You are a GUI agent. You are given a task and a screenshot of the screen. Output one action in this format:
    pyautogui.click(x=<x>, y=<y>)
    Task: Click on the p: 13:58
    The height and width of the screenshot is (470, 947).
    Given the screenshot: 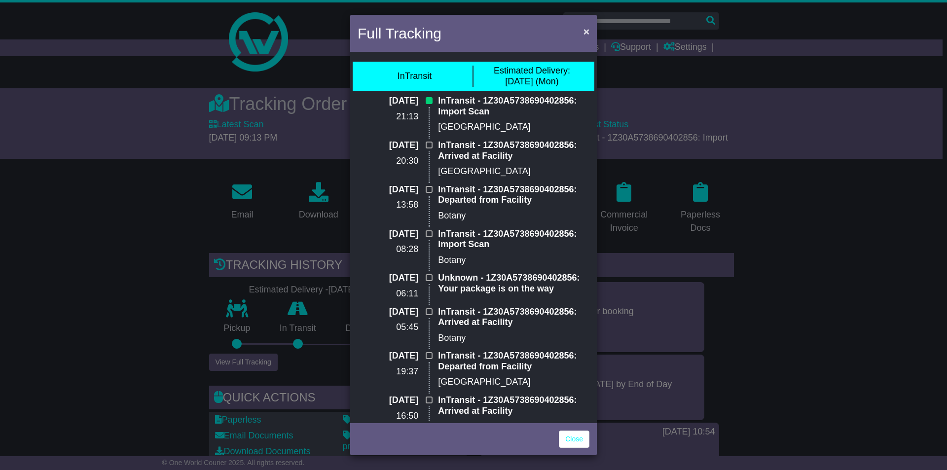 What is the action you would take?
    pyautogui.click(x=388, y=205)
    